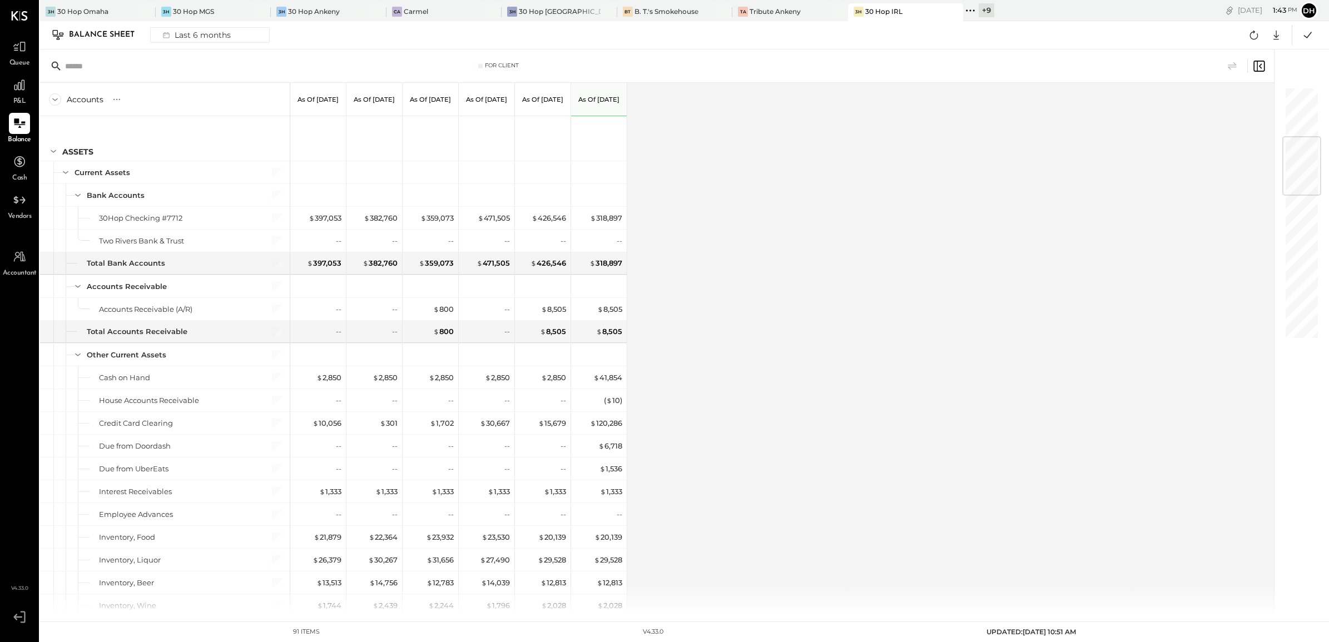 The image size is (1329, 642). I want to click on a: Accountant, so click(19, 263).